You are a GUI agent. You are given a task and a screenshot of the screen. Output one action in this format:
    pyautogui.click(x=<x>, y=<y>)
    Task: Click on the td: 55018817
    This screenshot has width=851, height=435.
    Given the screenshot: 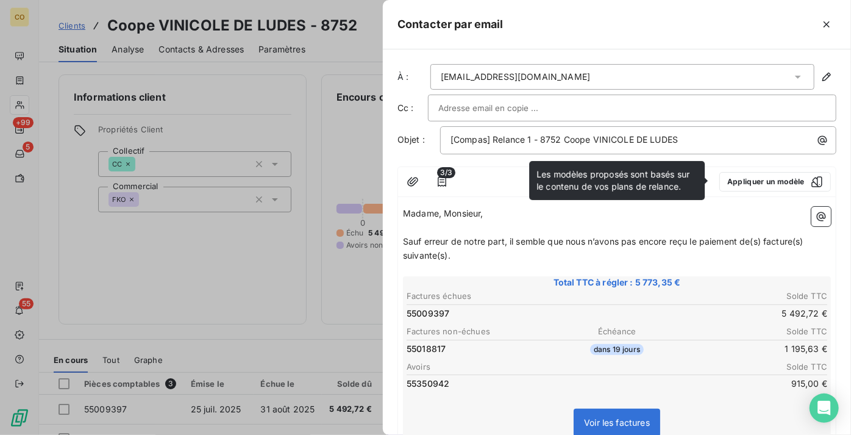 What is the action you would take?
    pyautogui.click(x=476, y=349)
    